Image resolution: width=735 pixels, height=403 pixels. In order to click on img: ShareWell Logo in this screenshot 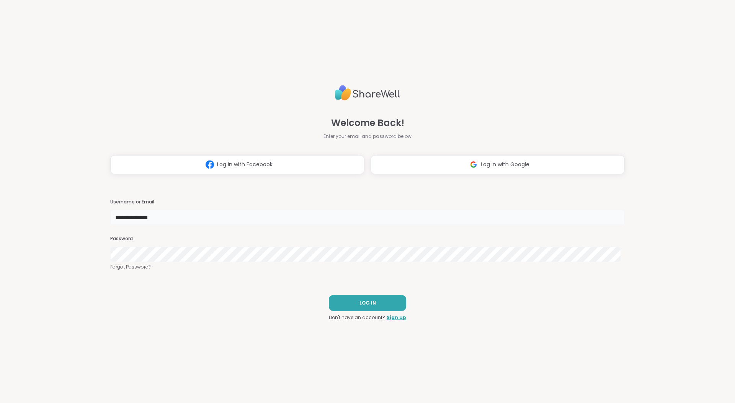, I will do `click(368, 93)`.